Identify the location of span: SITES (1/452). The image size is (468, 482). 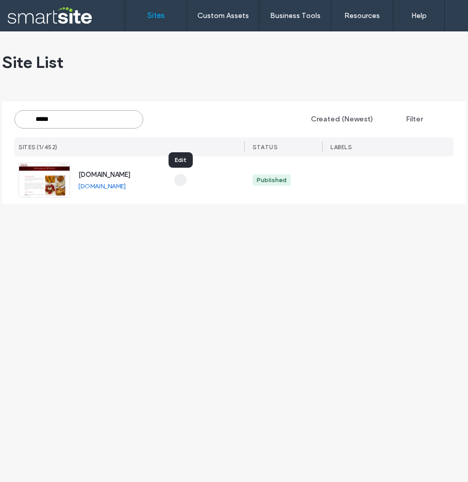
(38, 147).